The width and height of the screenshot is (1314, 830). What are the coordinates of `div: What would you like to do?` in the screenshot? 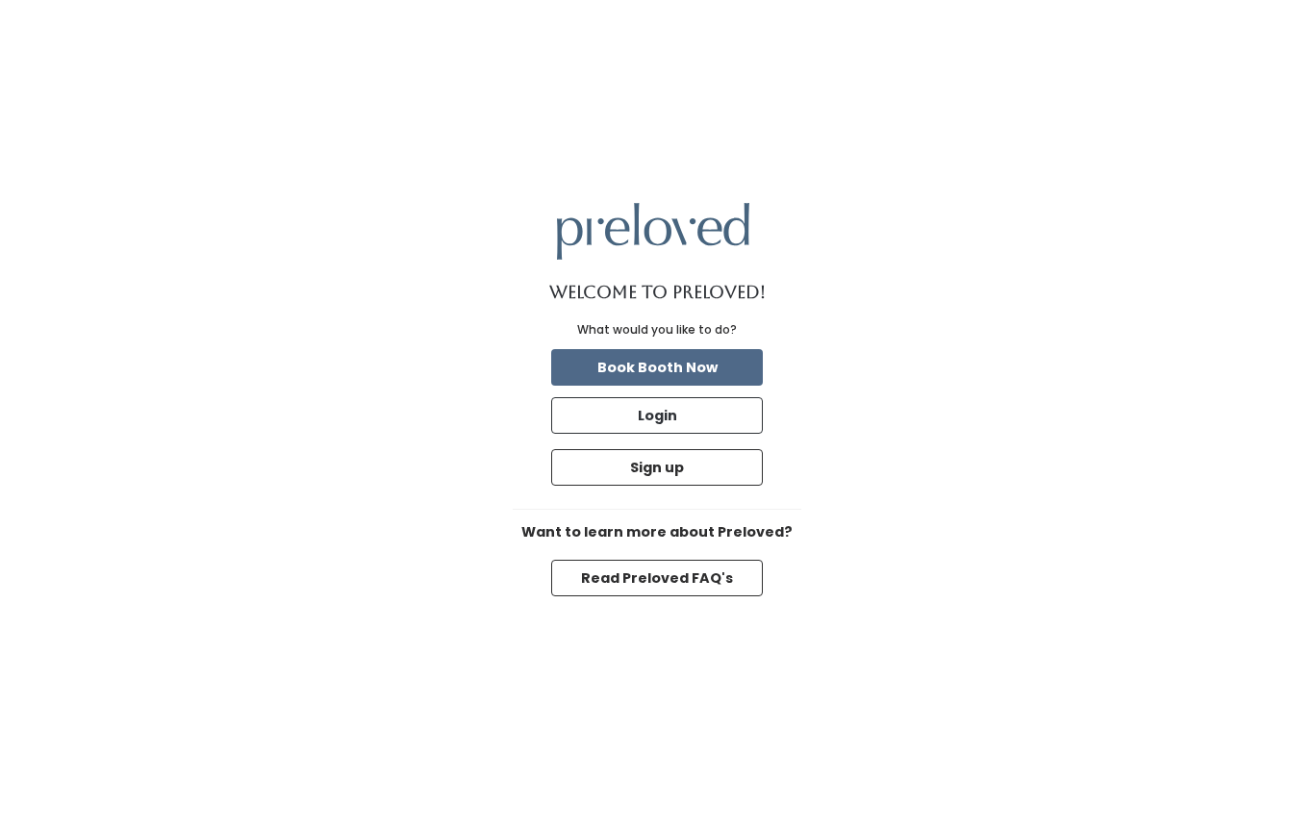 It's located at (657, 330).